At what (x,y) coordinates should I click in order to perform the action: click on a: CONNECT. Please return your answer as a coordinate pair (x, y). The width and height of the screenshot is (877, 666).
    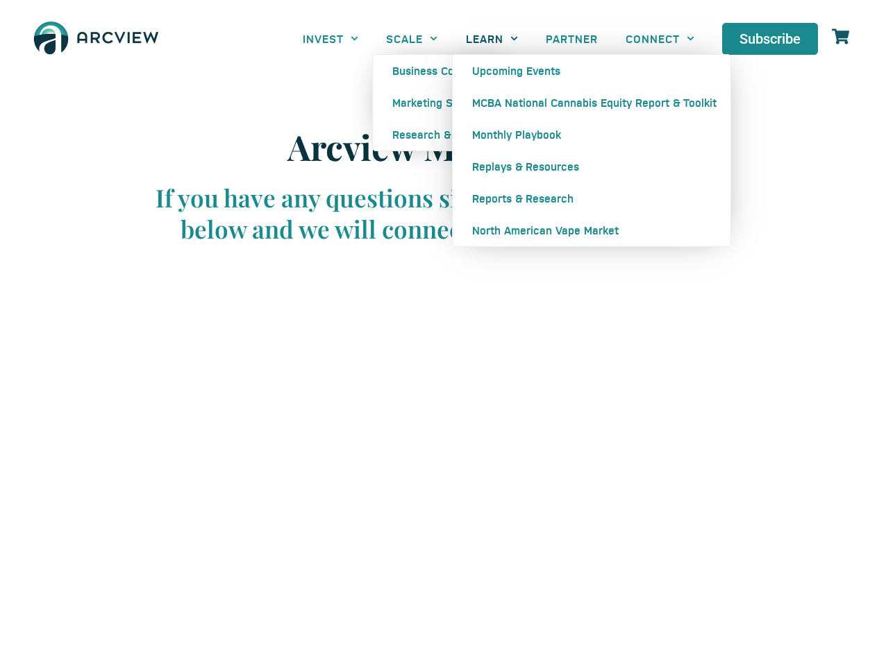
    Looking at the image, I should click on (659, 38).